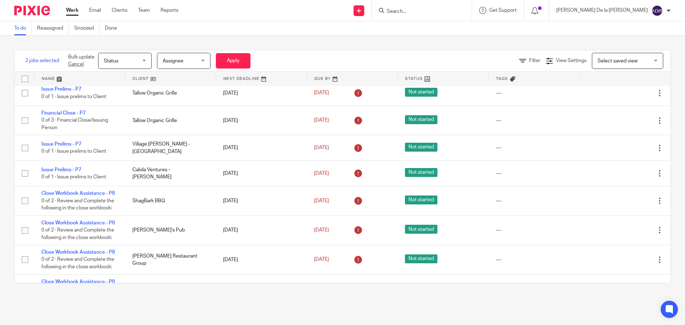 This screenshot has width=685, height=325. I want to click on td: ShagBark BBQ, so click(170, 201).